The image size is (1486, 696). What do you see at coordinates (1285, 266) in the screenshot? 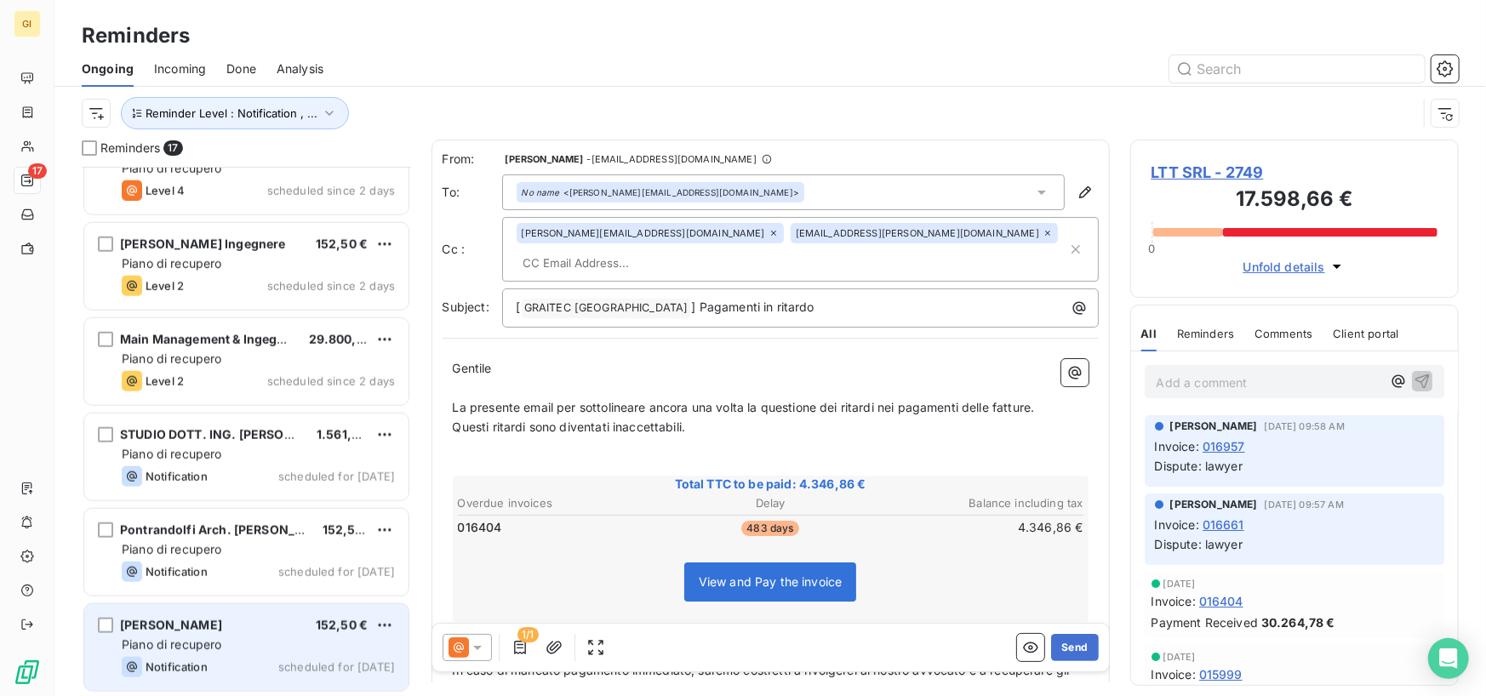
I see `span: Unfold details` at bounding box center [1285, 266].